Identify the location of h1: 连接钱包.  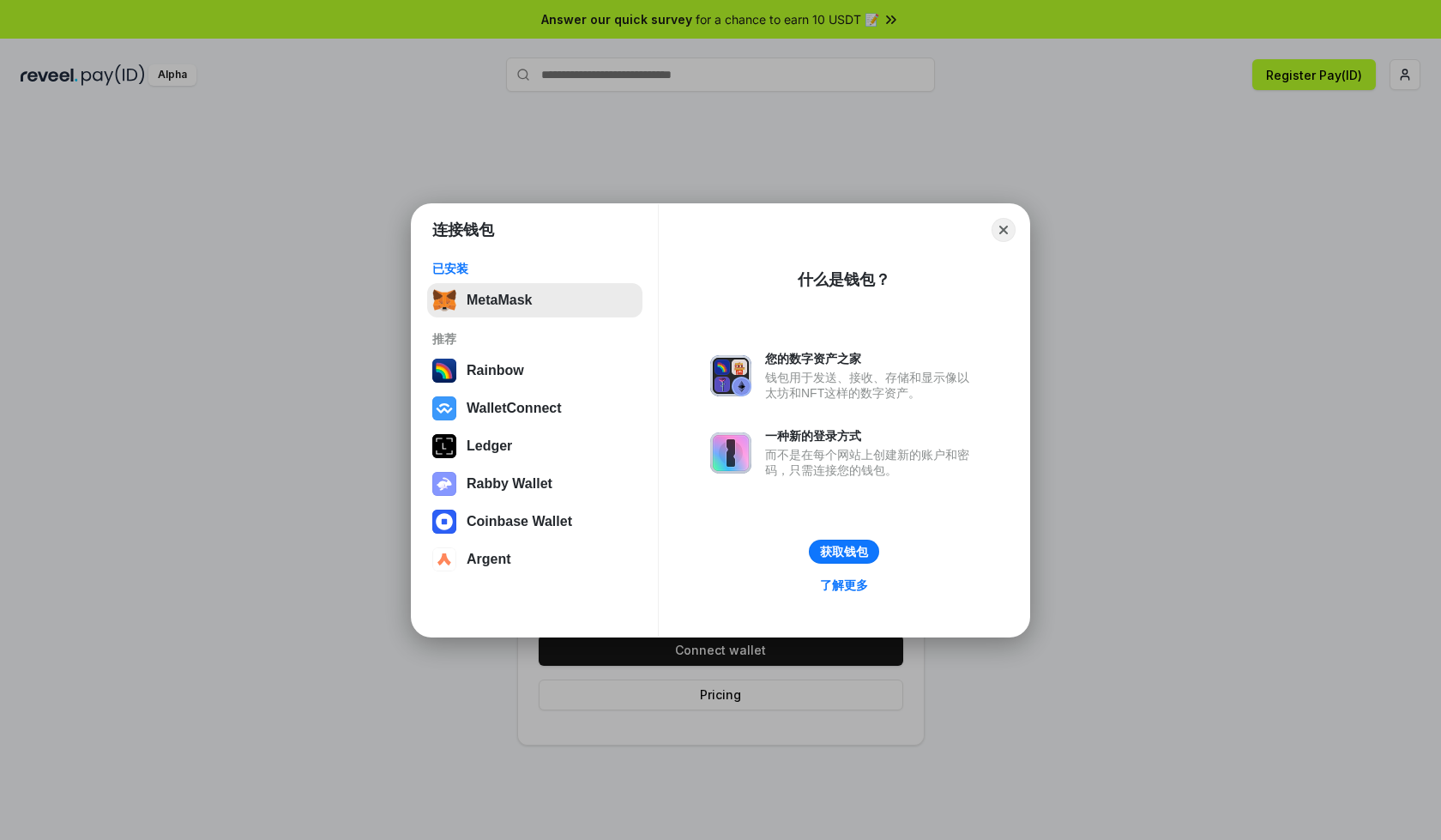
(463, 230).